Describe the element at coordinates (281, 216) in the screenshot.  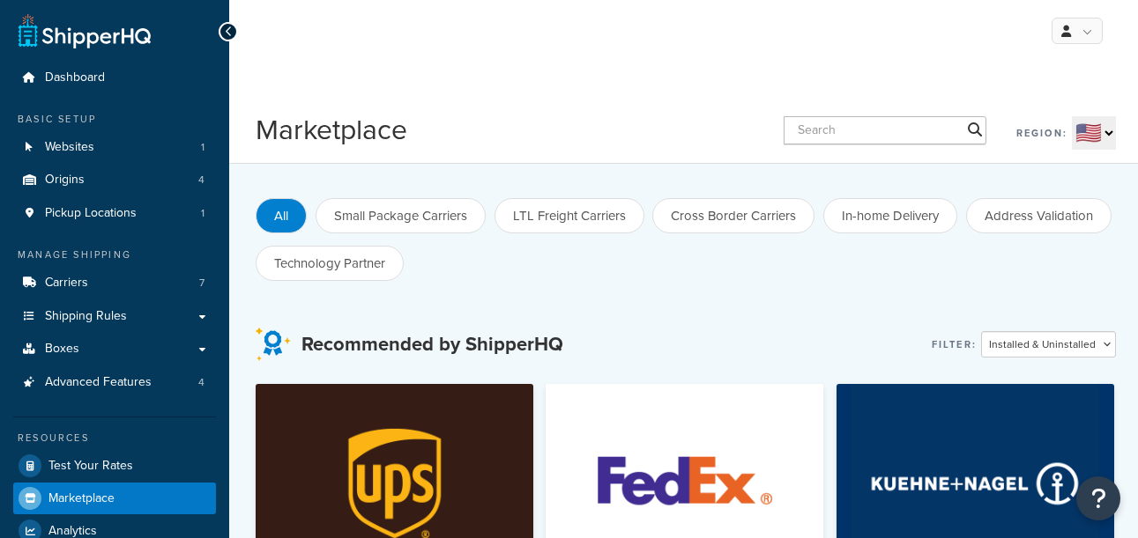
I see `button: All` at that location.